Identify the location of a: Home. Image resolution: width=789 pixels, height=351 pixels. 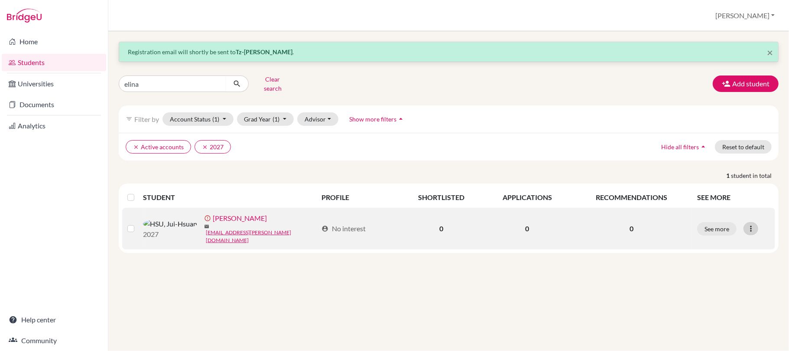
(54, 42).